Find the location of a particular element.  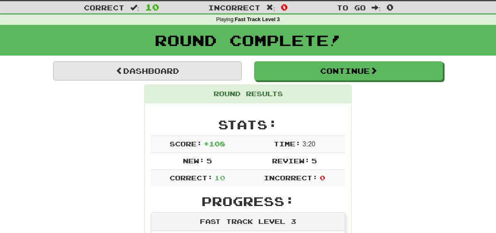

span: Time: is located at coordinates (287, 144).